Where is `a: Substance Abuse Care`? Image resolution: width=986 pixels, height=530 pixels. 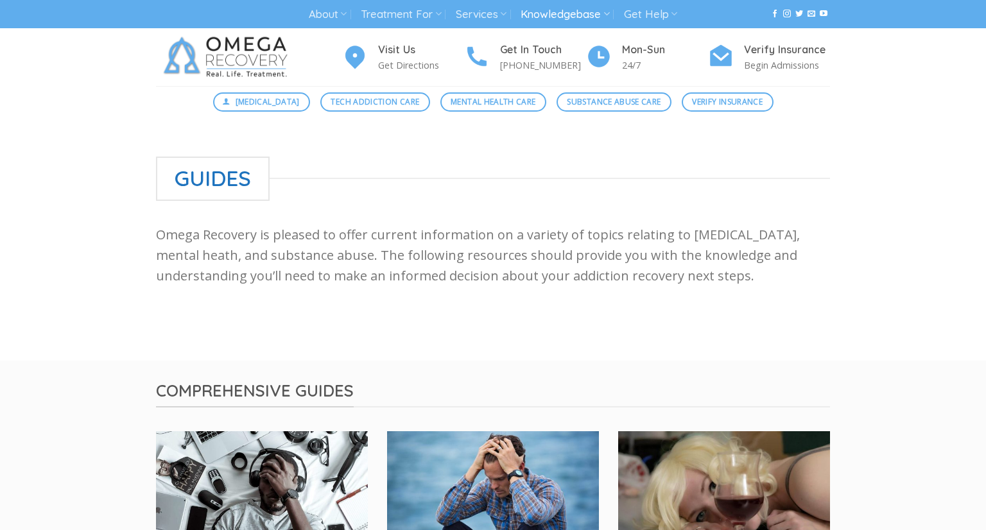
a: Substance Abuse Care is located at coordinates (614, 102).